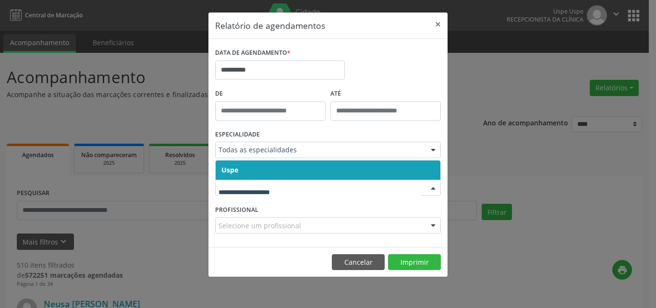 This screenshot has width=656, height=308. What do you see at coordinates (253, 53) in the screenshot?
I see `label: DATA DE AGENDAMENTO` at bounding box center [253, 53].